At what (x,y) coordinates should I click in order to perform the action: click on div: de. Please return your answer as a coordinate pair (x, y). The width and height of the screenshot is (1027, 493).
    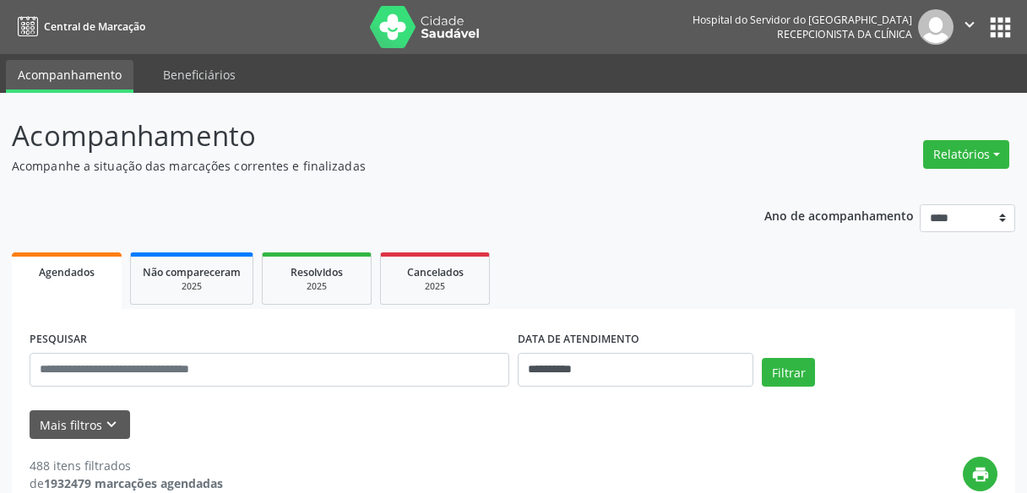
    Looking at the image, I should click on (126, 483).